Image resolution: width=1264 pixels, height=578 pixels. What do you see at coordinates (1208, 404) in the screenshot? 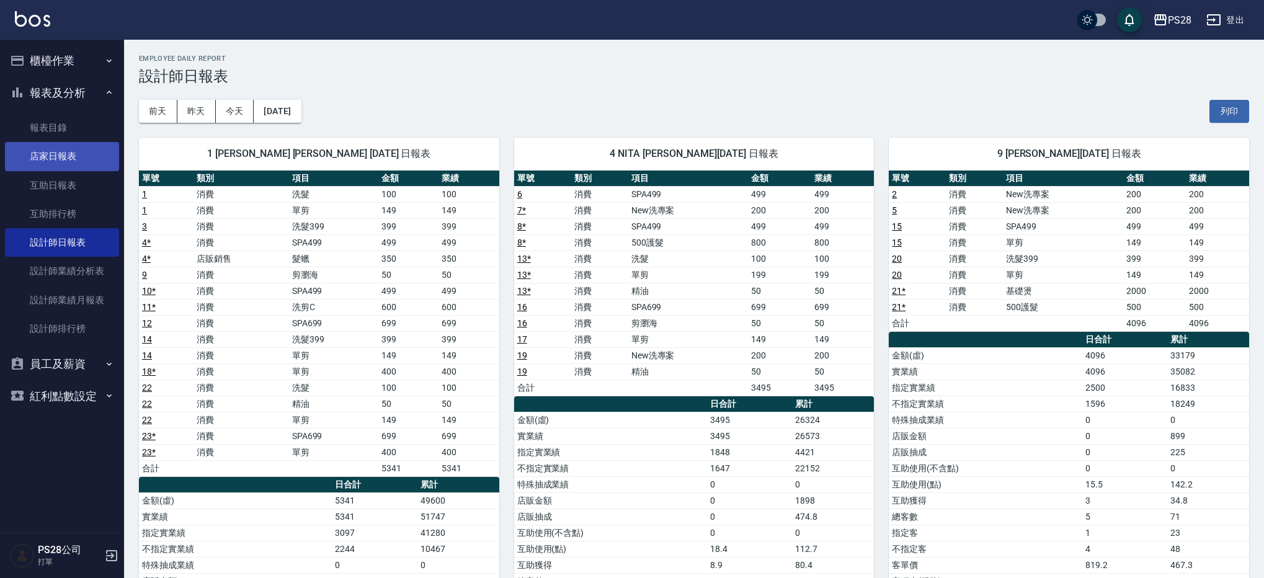
I see `td: 18249` at bounding box center [1208, 404].